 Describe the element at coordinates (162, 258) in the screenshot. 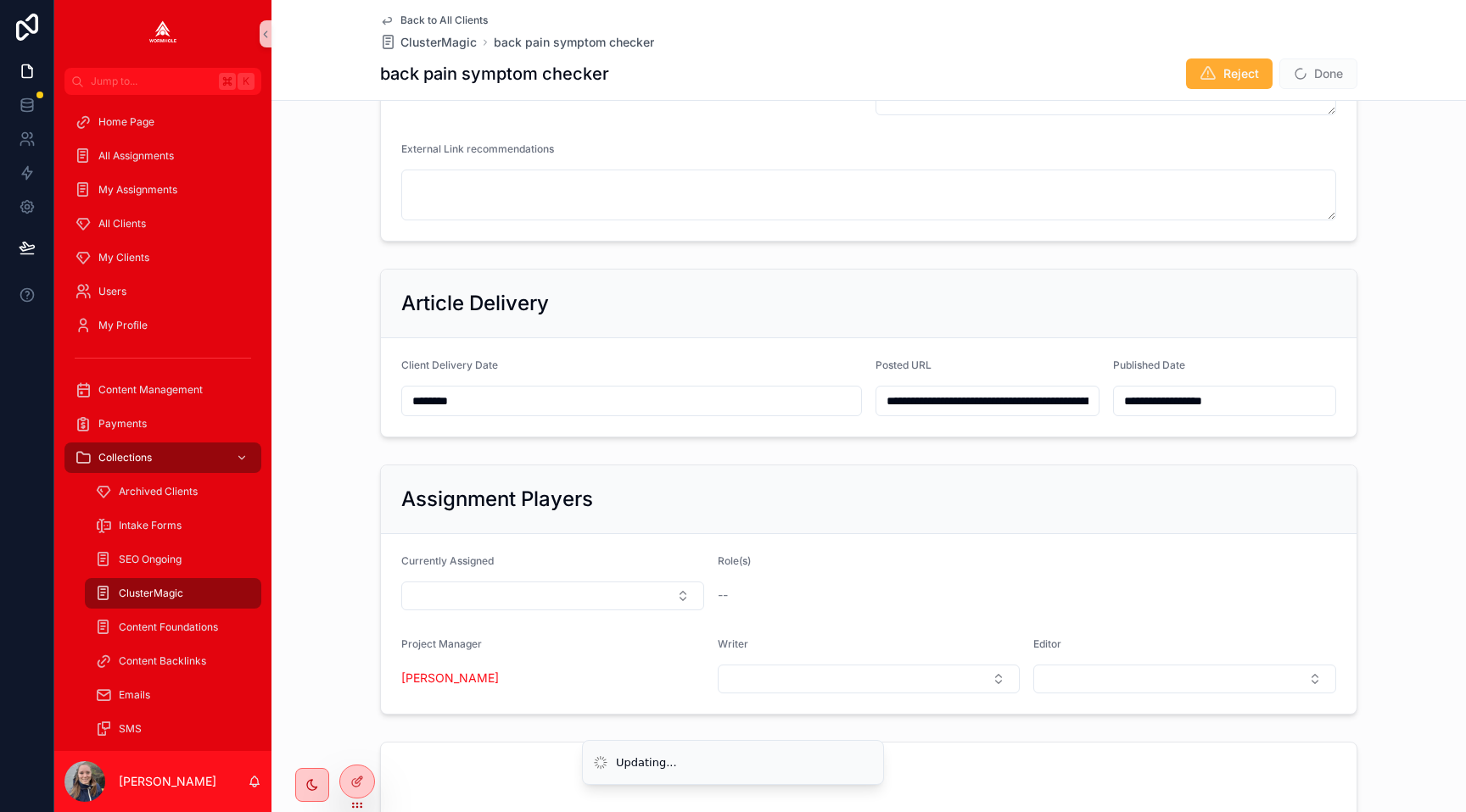

I see `a: My Clients` at that location.